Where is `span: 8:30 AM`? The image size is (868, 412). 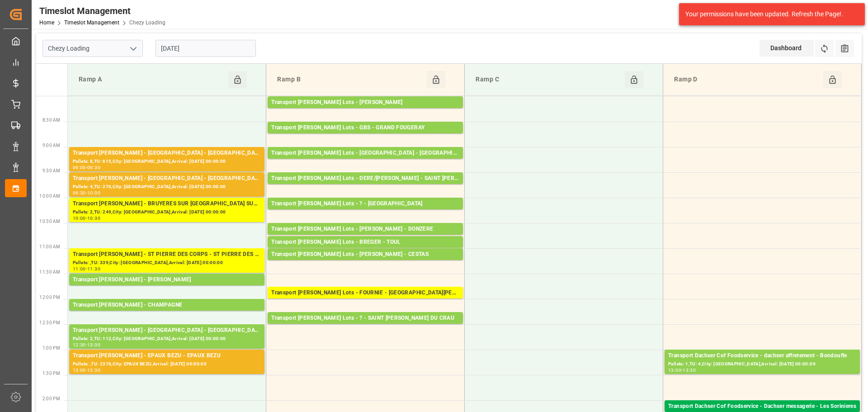 span: 8:30 AM is located at coordinates (51, 120).